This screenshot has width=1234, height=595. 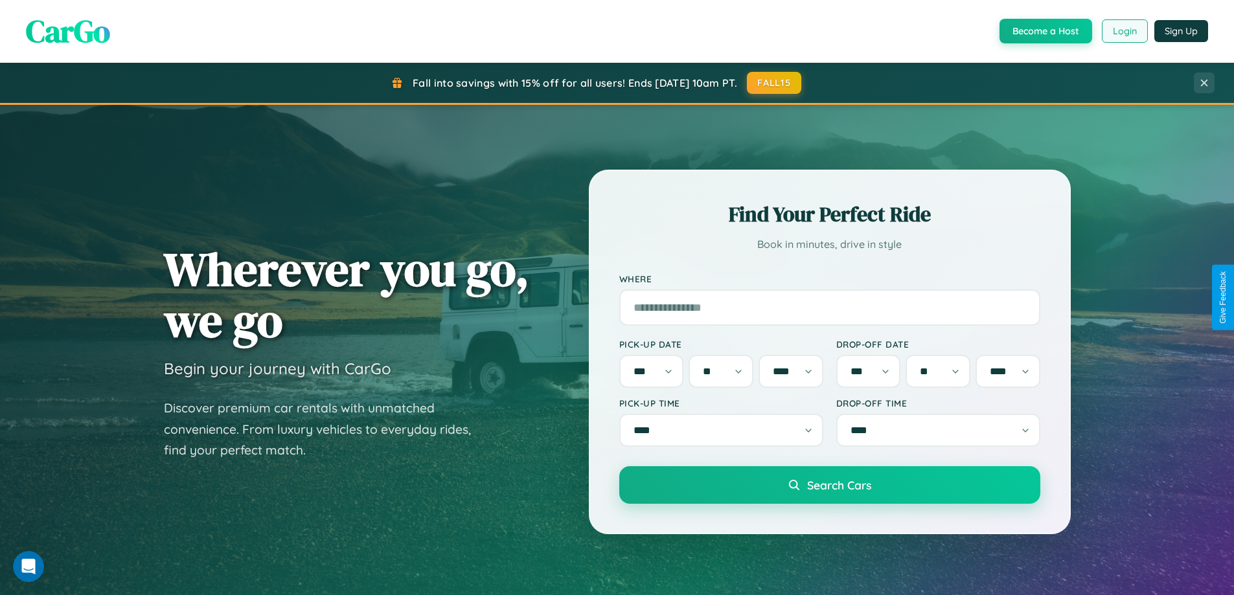 What do you see at coordinates (721, 344) in the screenshot?
I see `label: Pick-up Date` at bounding box center [721, 344].